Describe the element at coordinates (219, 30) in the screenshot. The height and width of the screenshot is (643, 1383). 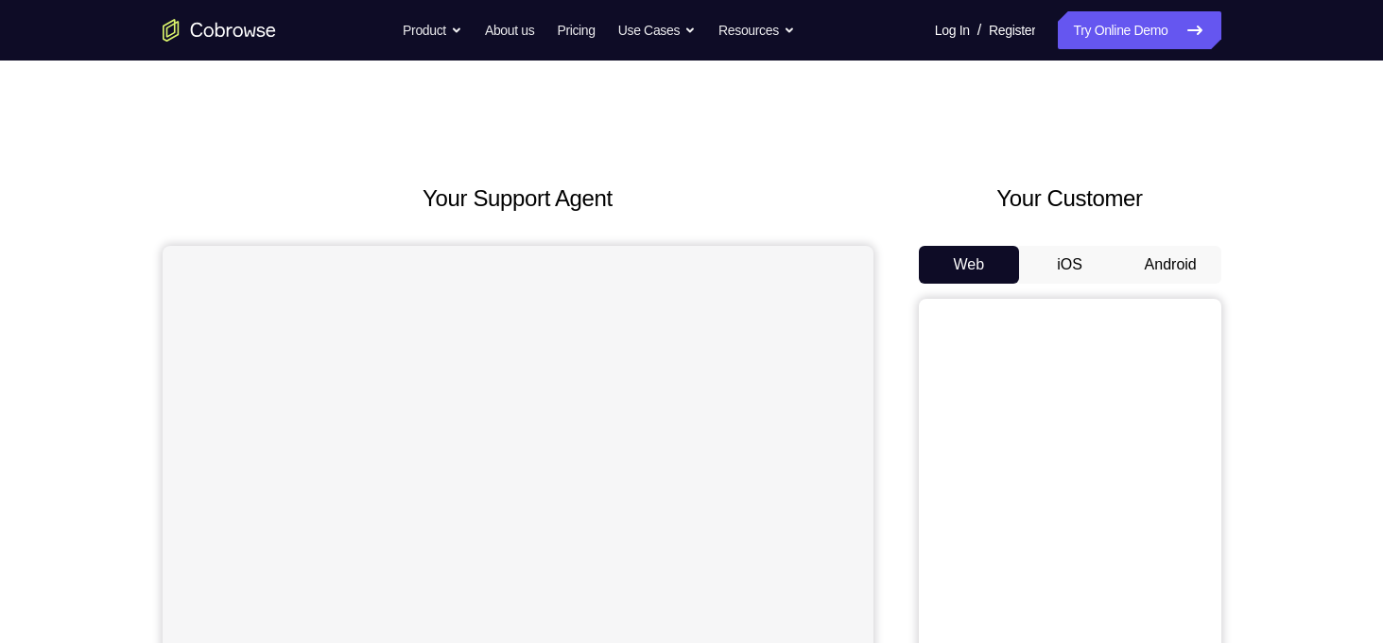
I see `a: Go to the home page` at that location.